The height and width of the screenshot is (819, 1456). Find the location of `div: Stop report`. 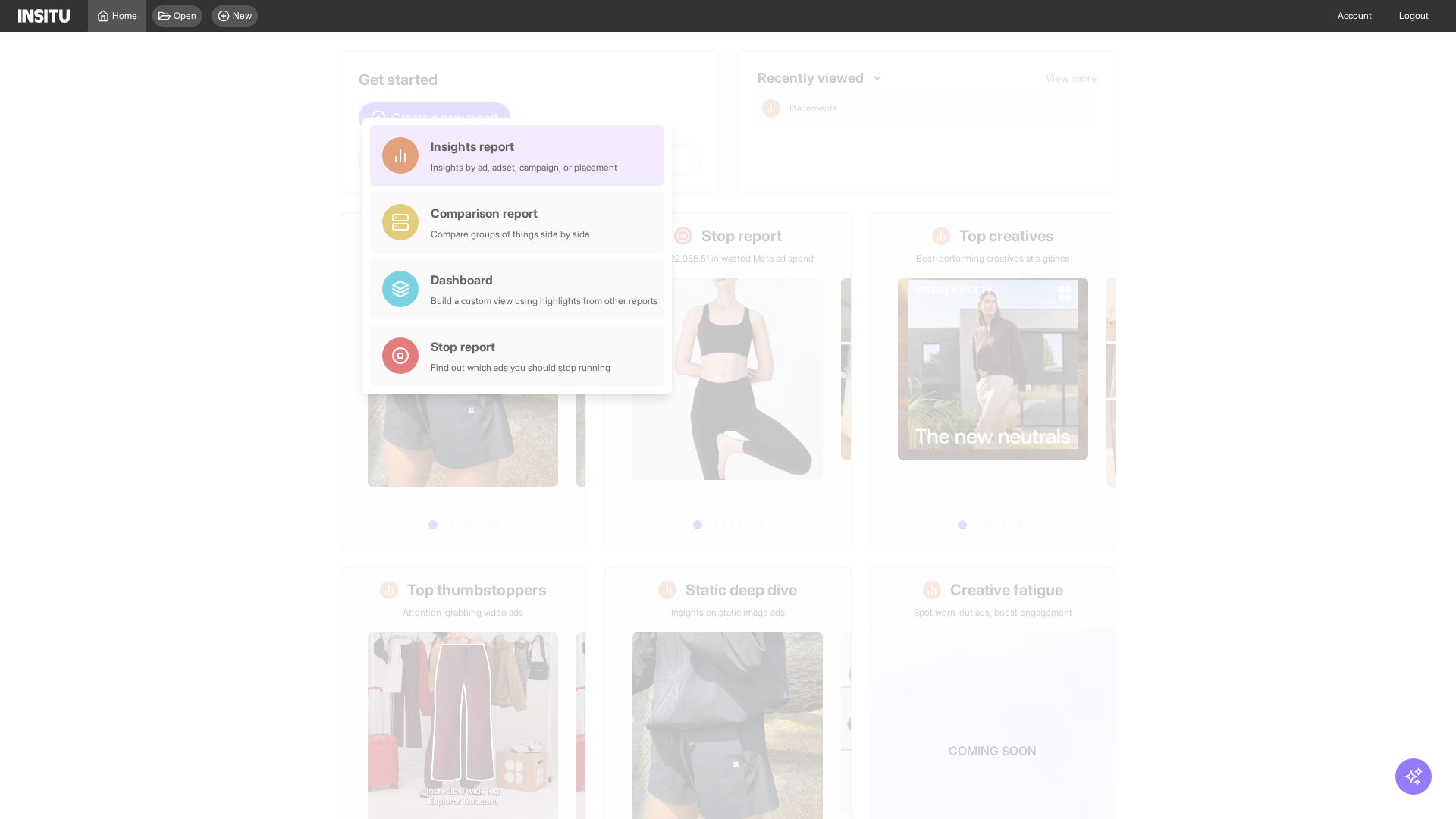

div: Stop report is located at coordinates (520, 346).